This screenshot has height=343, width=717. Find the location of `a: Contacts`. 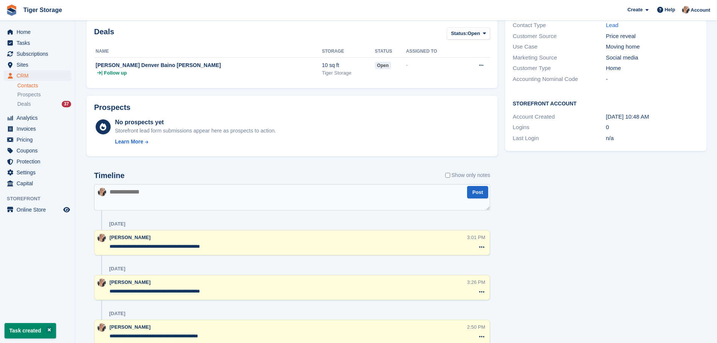

a: Contacts is located at coordinates (44, 85).